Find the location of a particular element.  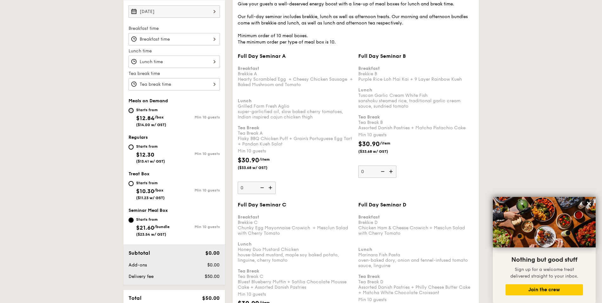

div: Brekkie D Chicken Ham & Cheese Crowich + Mesclun Salad with Cherry Tomato Marinara Fish Pasta ove... is located at coordinates (416, 252).